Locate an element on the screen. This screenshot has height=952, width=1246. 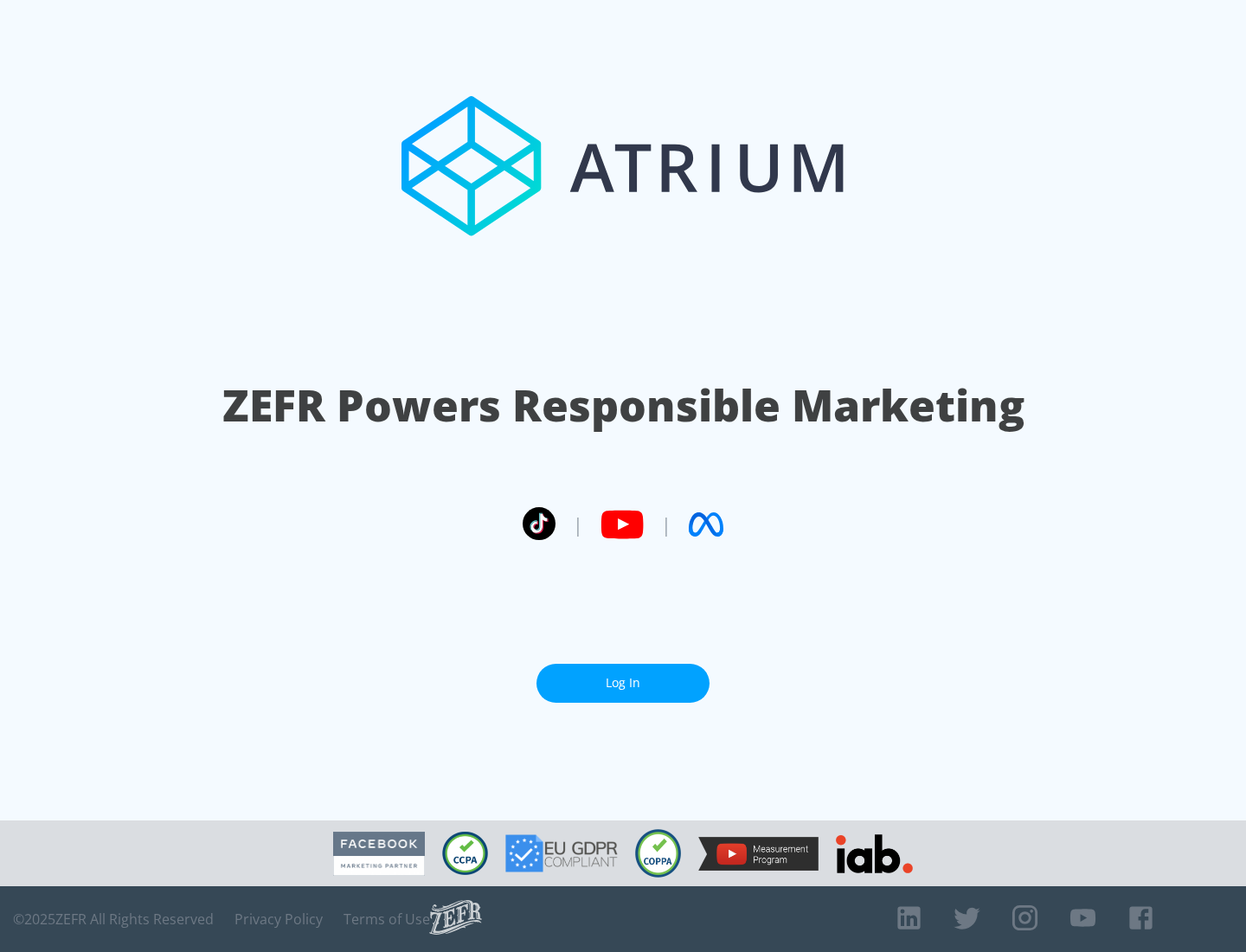
a: Terms of Use is located at coordinates (387, 919).